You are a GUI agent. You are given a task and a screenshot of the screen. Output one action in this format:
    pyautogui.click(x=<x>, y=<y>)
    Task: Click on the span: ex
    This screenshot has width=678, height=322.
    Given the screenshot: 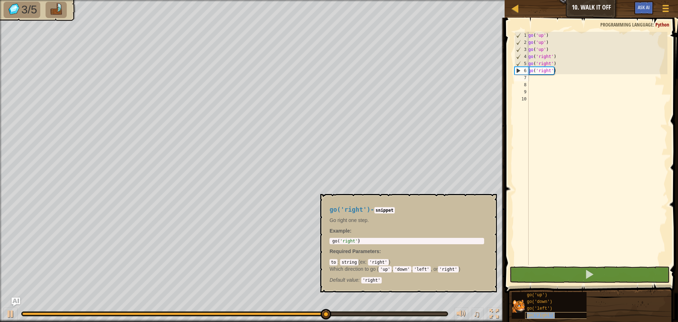 What is the action you would take?
    pyautogui.click(x=362, y=262)
    